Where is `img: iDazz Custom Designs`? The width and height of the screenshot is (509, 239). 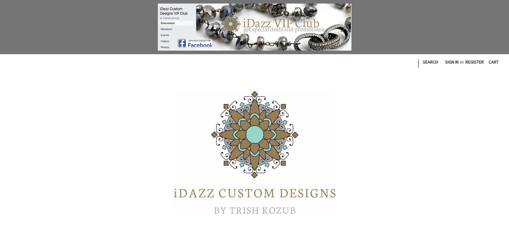 img: iDazz Custom Designs is located at coordinates (255, 152).